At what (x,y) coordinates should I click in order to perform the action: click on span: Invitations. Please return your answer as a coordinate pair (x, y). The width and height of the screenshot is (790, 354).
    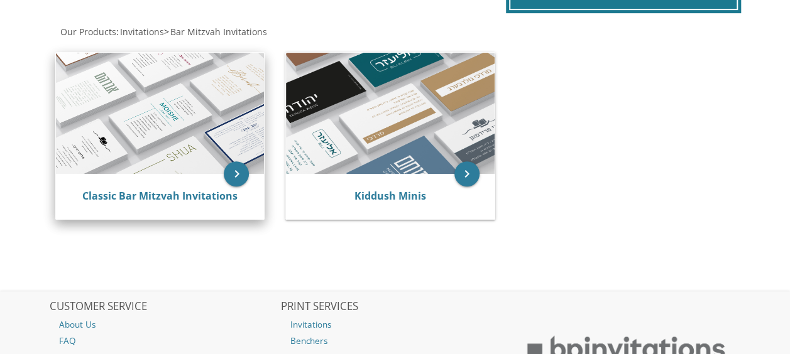
    Looking at the image, I should click on (142, 31).